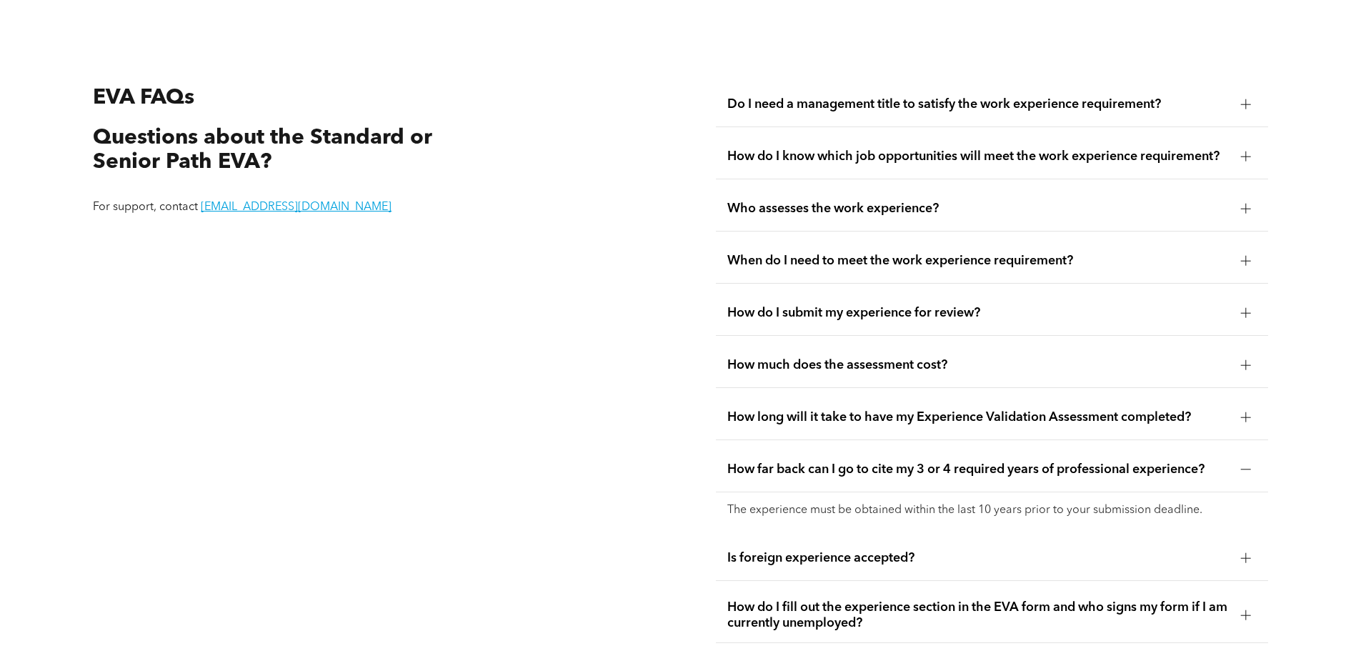 Image resolution: width=1361 pixels, height=651 pixels. What do you see at coordinates (978, 417) in the screenshot?
I see `span: How long will it take to have my Experience Validation Assessment completed?` at bounding box center [978, 417].